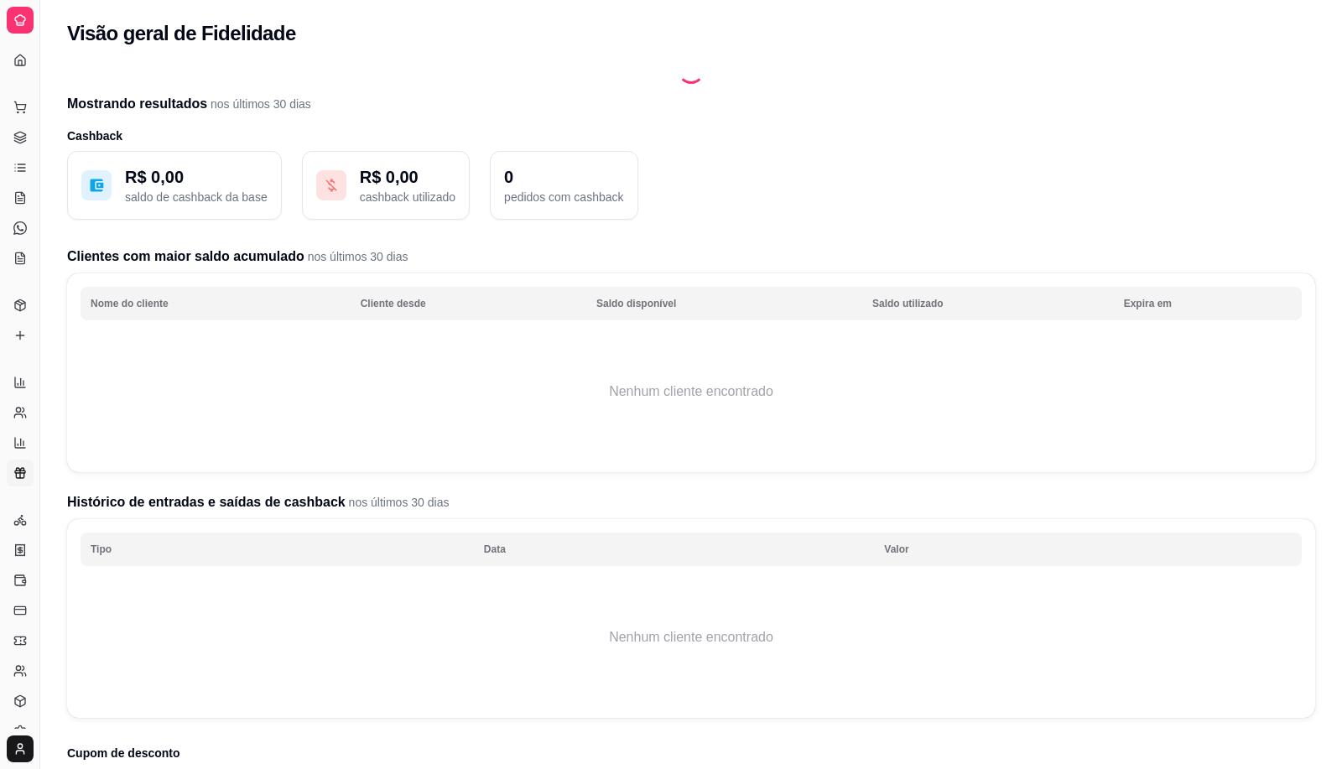 This screenshot has width=1342, height=769. I want to click on p: cashback utilizado, so click(408, 197).